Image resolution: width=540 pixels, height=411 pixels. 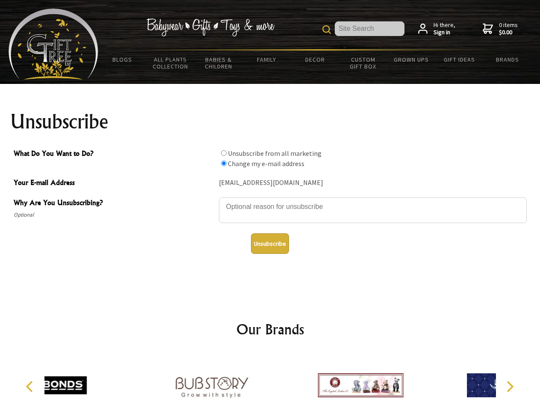 What do you see at coordinates (122, 59) in the screenshot?
I see `a: BLOGS` at bounding box center [122, 59].